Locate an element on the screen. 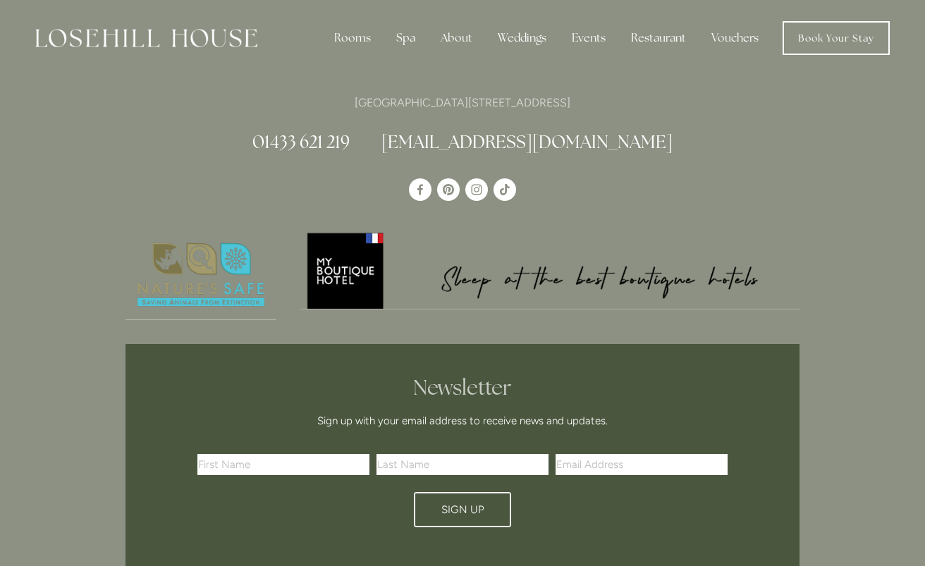 The image size is (925, 566). a: My Boutique Hotel - Logo is located at coordinates (550, 270).